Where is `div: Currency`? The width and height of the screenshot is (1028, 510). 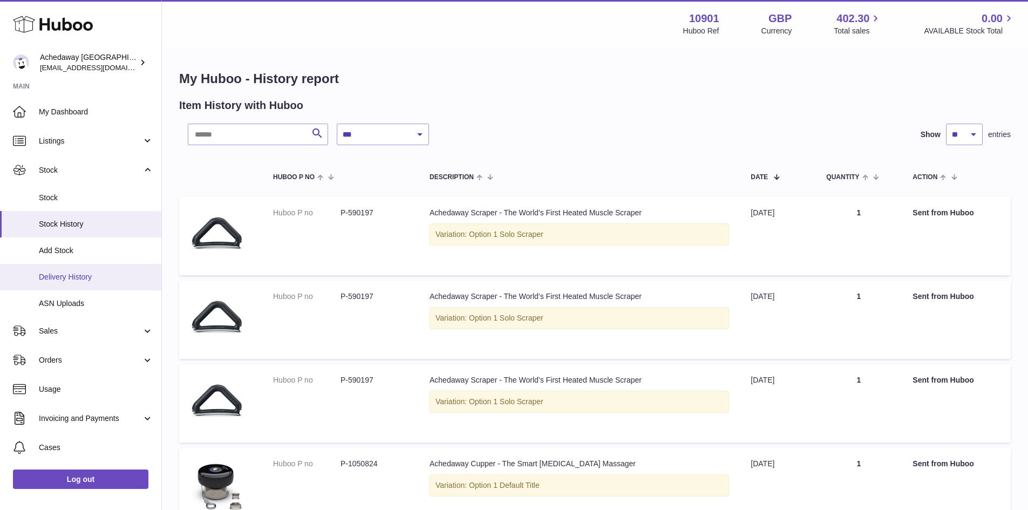
div: Currency is located at coordinates (776, 31).